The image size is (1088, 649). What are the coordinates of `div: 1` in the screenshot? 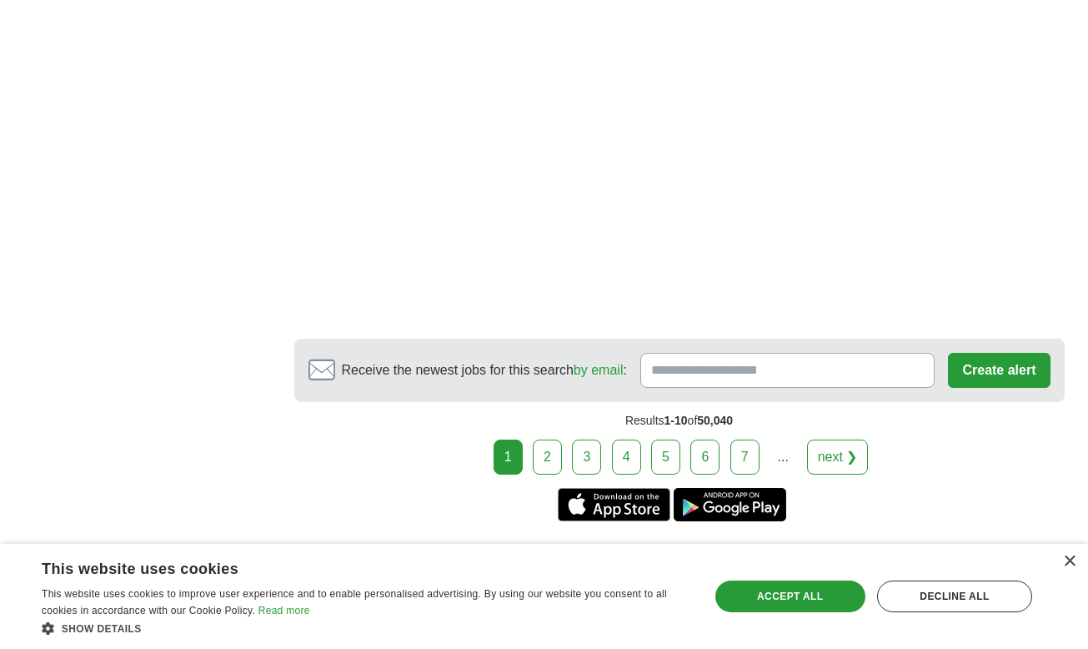 It's located at (508, 457).